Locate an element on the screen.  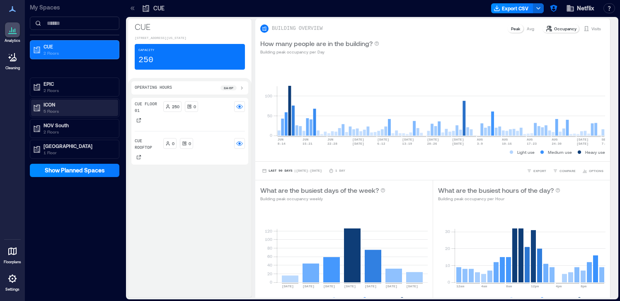
p: 1 Day is located at coordinates (340, 171).